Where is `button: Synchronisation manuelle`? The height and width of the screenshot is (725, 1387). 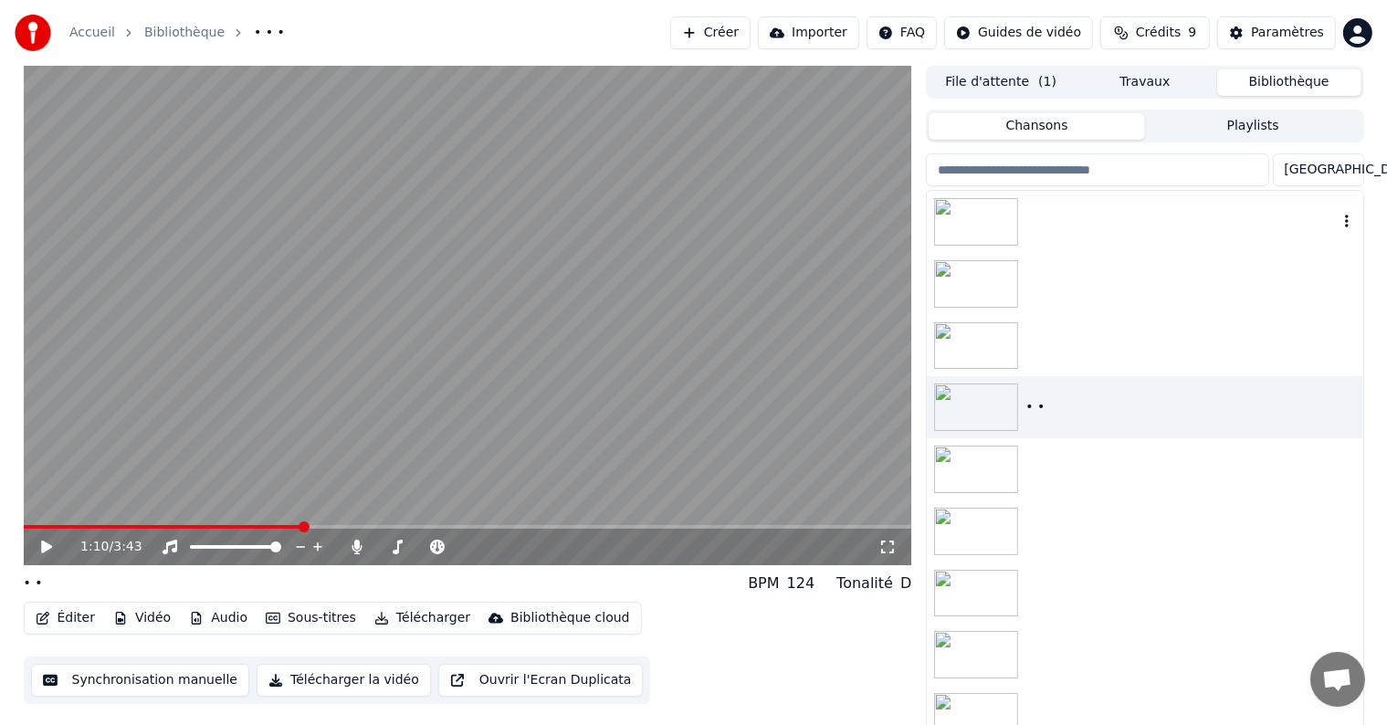
button: Synchronisation manuelle is located at coordinates (141, 680).